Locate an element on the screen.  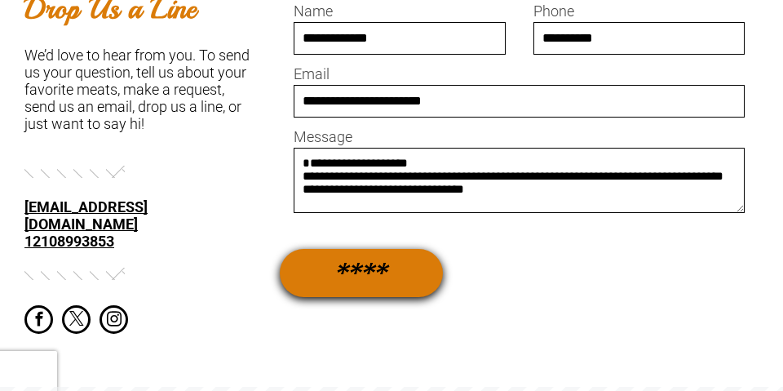
label: Name is located at coordinates (400, 11).